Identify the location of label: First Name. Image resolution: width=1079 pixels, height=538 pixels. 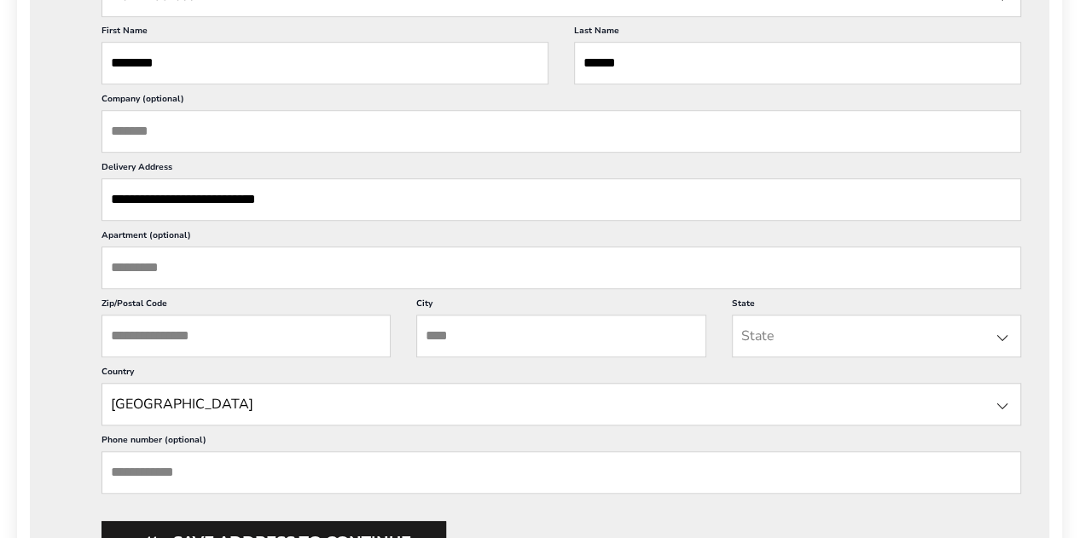
(325, 33).